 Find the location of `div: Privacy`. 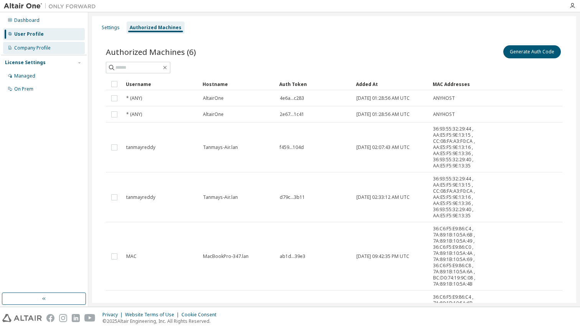

div: Privacy is located at coordinates (114, 315).